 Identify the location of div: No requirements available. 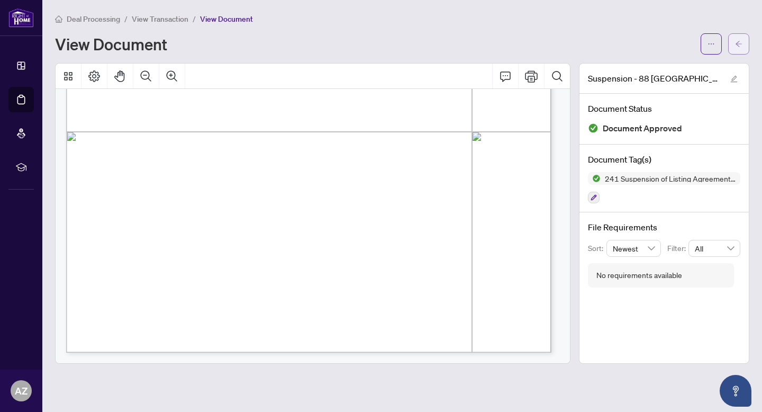
(639, 275).